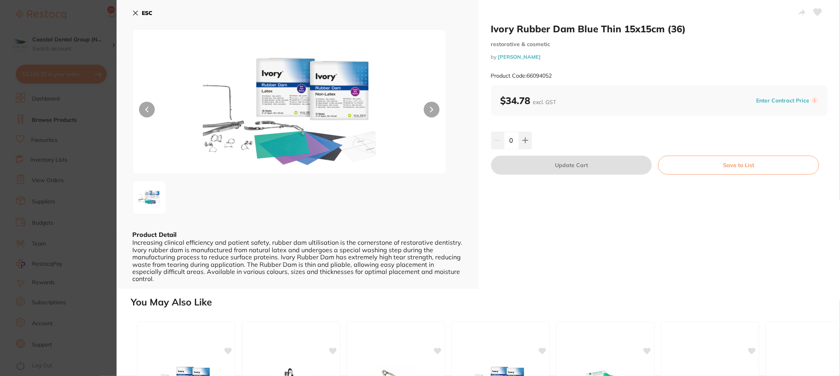 Image resolution: width=840 pixels, height=376 pixels. What do you see at coordinates (528, 100) in the screenshot?
I see `b: $34.78` at bounding box center [528, 100].